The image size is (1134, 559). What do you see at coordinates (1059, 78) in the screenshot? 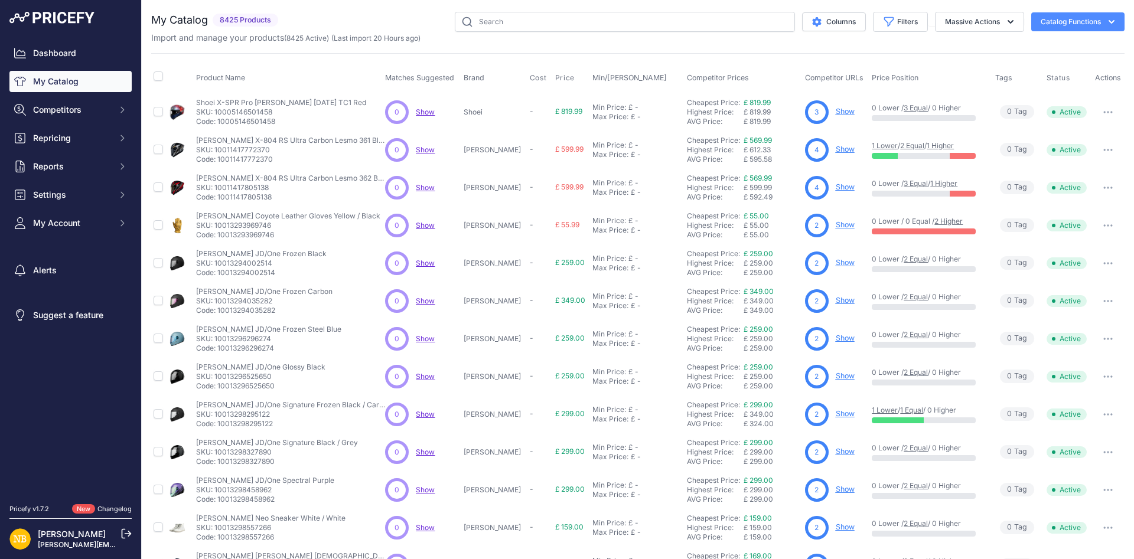
I see `button: Status` at bounding box center [1059, 78].